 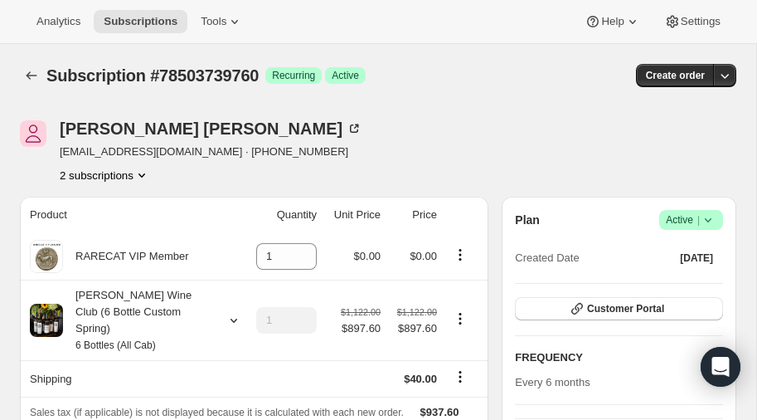 I want to click on span: Tools, so click(x=213, y=22).